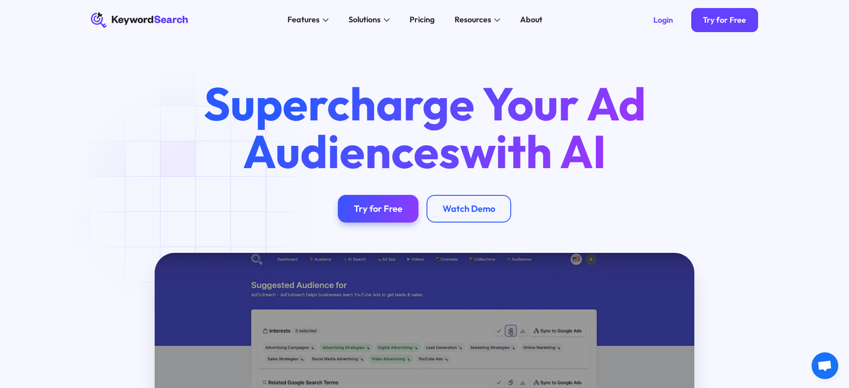 The width and height of the screenshot is (849, 388). Describe the element at coordinates (663, 20) in the screenshot. I see `div: Login` at that location.